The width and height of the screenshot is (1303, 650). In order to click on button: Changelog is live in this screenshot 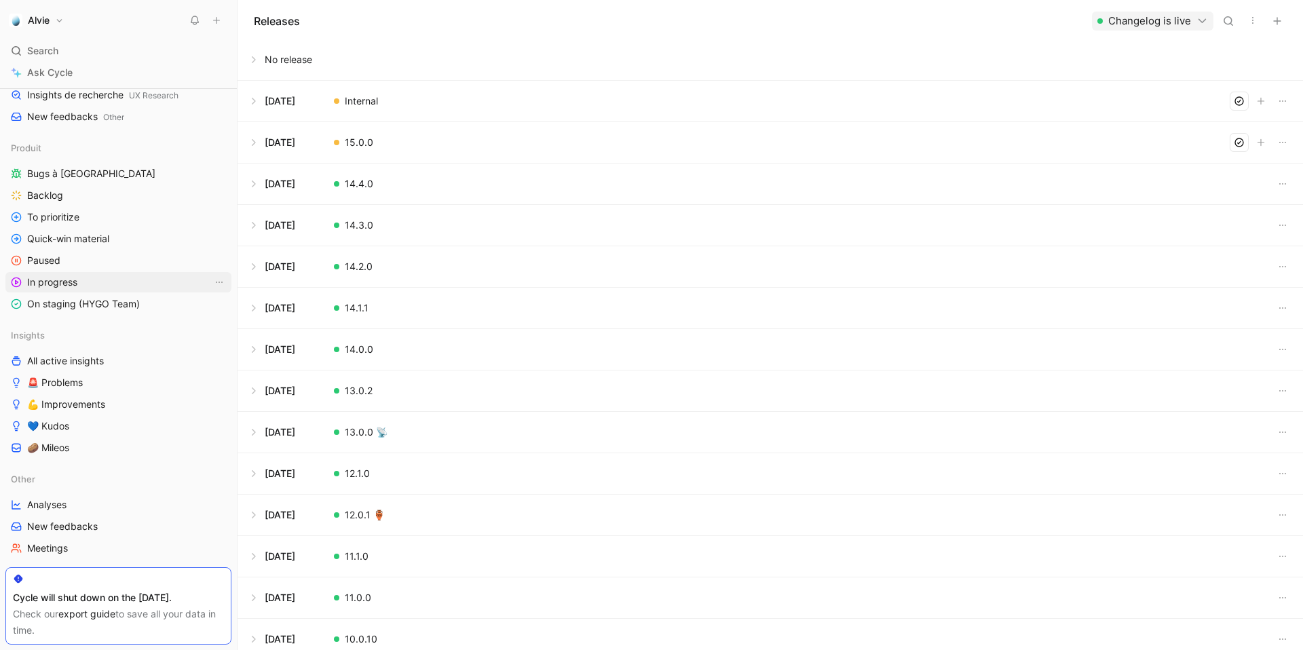, I will do `click(1152, 21)`.